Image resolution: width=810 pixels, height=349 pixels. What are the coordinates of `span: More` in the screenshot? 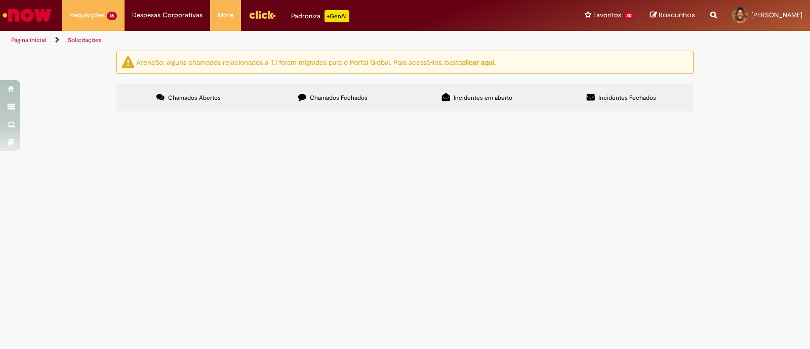 It's located at (225, 15).